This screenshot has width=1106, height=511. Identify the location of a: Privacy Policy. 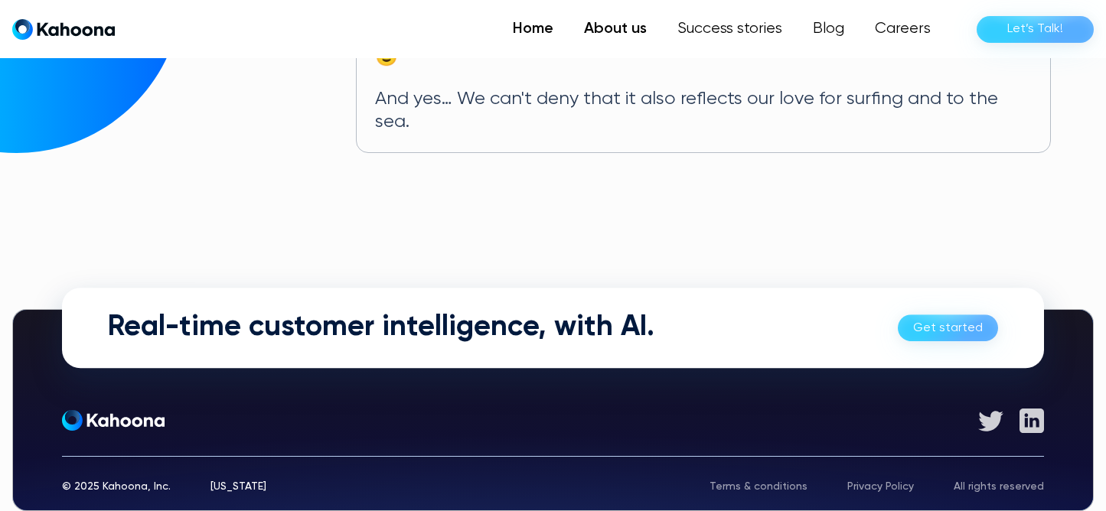
(880, 487).